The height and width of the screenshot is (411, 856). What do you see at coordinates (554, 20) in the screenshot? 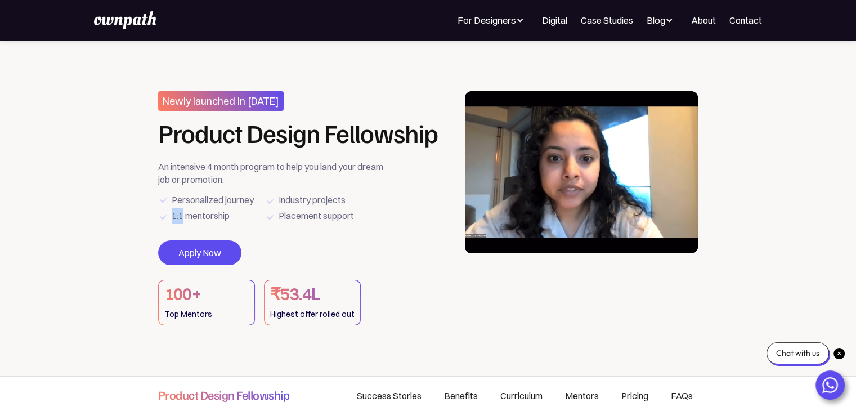
I see `a: Digital` at bounding box center [554, 20].